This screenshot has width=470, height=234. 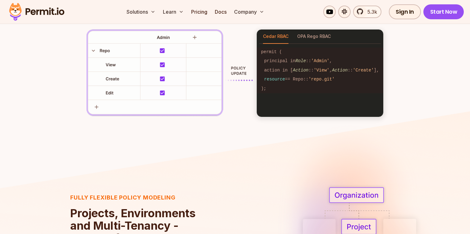 I want to click on button: Learn, so click(x=173, y=12).